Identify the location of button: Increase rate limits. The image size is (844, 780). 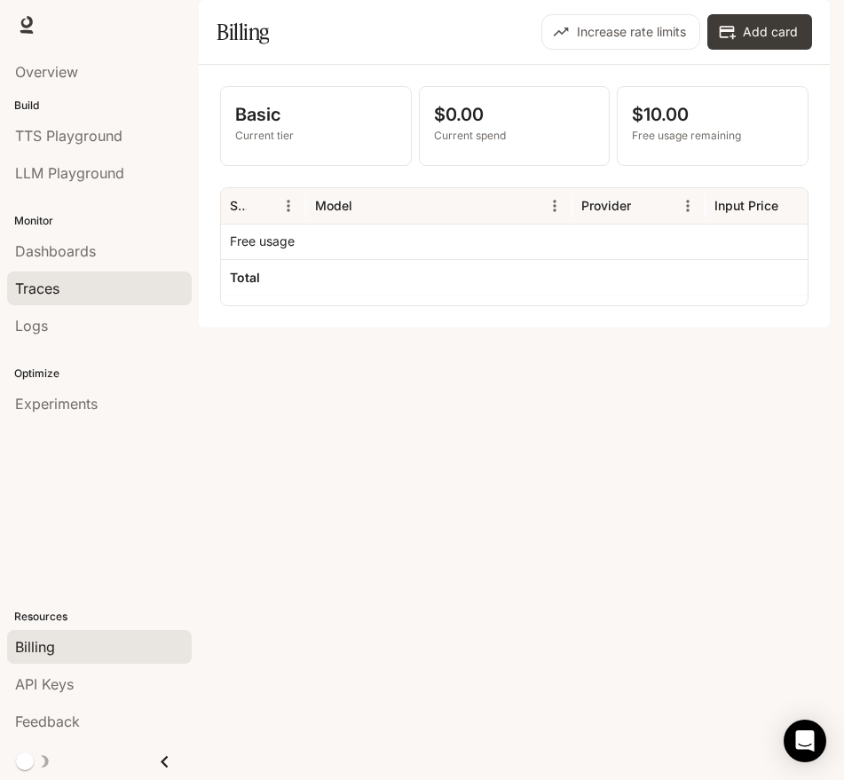
(620, 32).